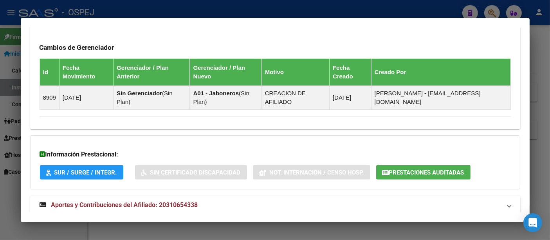 Image resolution: width=550 pixels, height=240 pixels. What do you see at coordinates (86, 172) in the screenshot?
I see `span: SUR / SURGE / INTEGR.` at bounding box center [86, 172].